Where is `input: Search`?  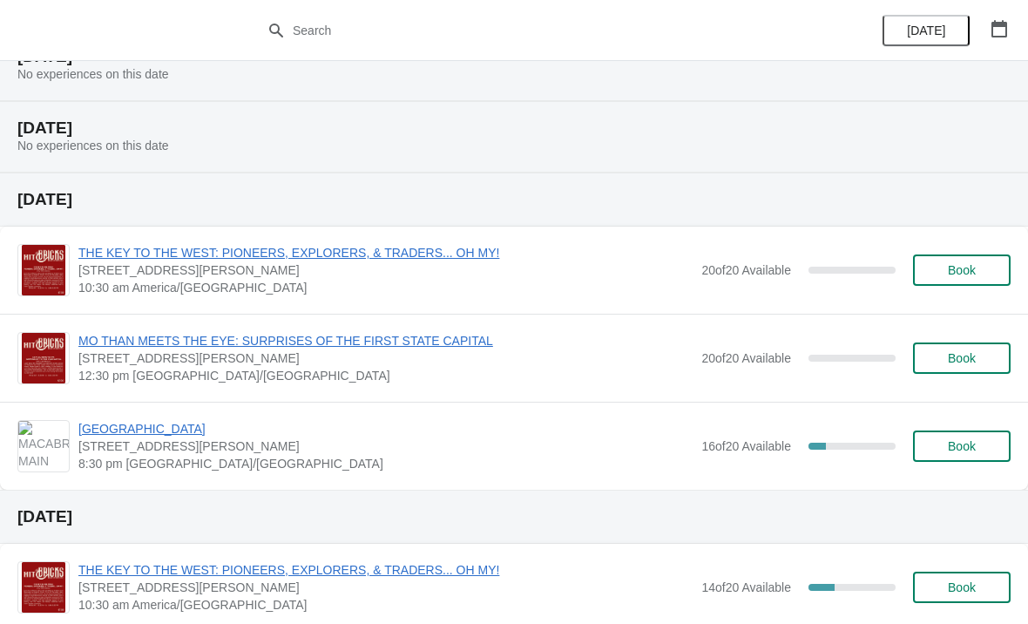 input: Search is located at coordinates (531, 30).